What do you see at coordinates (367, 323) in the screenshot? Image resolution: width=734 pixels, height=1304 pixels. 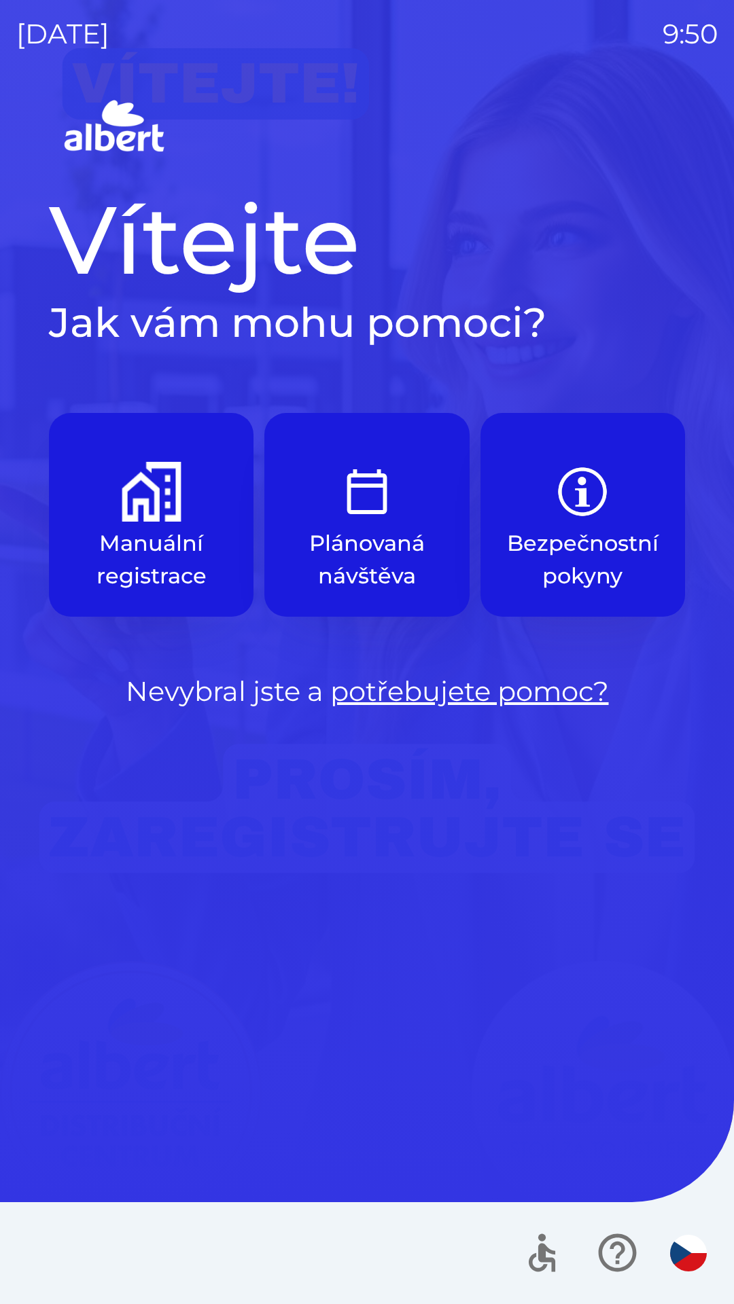 I see `h2: Jak vám mohu pomoci?` at bounding box center [367, 323].